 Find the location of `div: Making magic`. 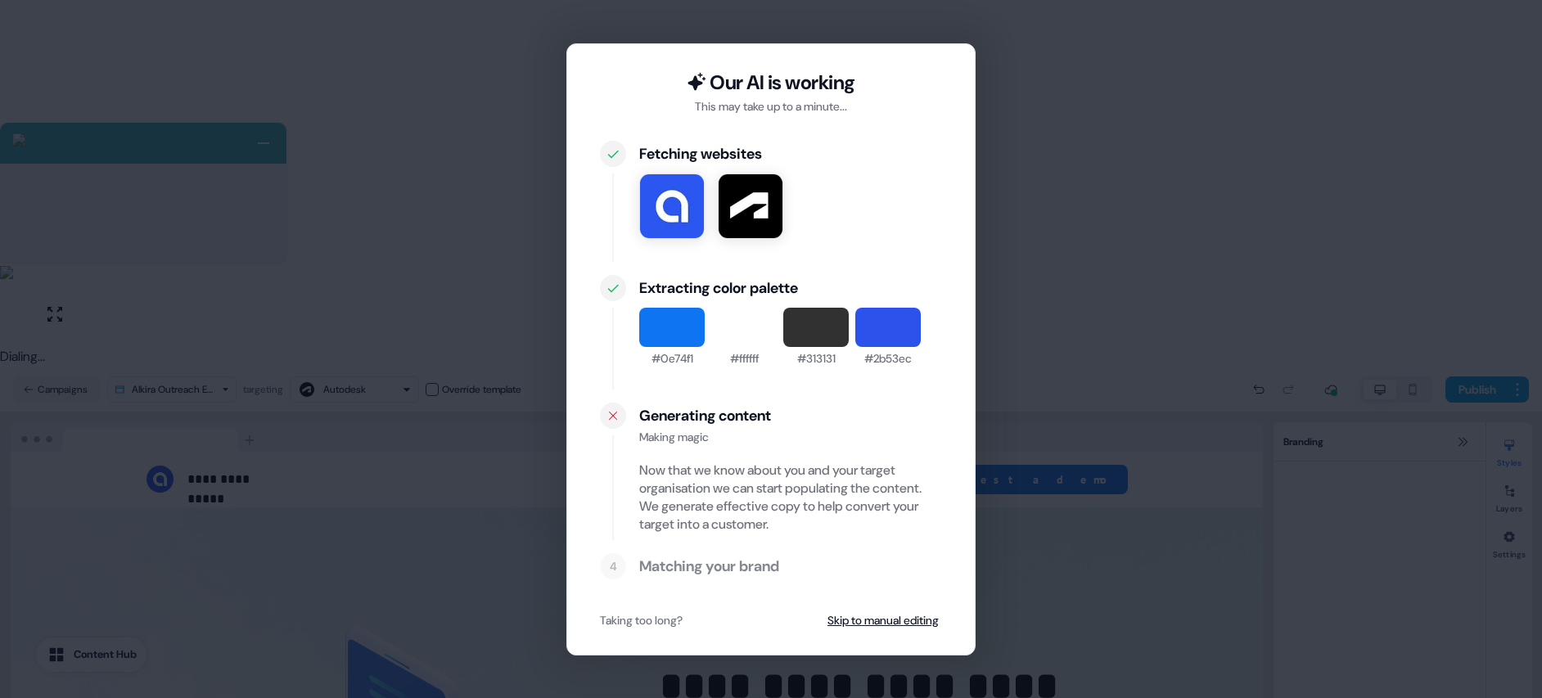

div: Making magic is located at coordinates (791, 437).